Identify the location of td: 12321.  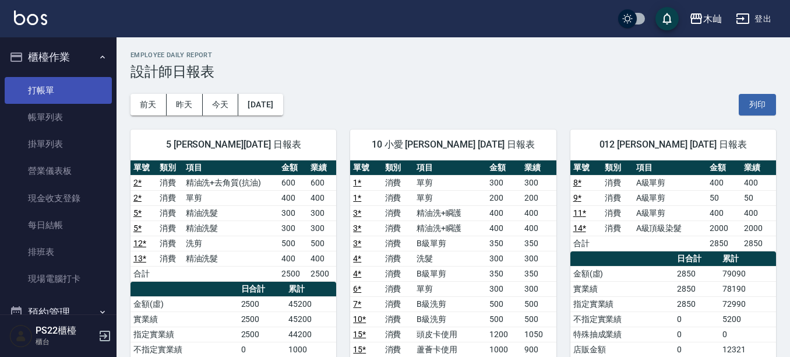
(747, 349).